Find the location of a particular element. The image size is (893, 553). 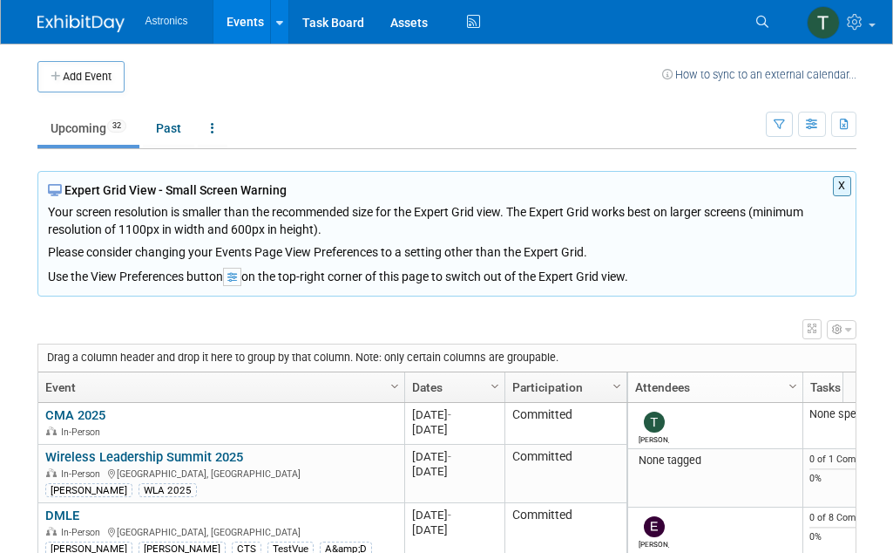

div: Please consider changing your Events Page View Preferences to a setting other than the Expert Grid. is located at coordinates (447, 249).